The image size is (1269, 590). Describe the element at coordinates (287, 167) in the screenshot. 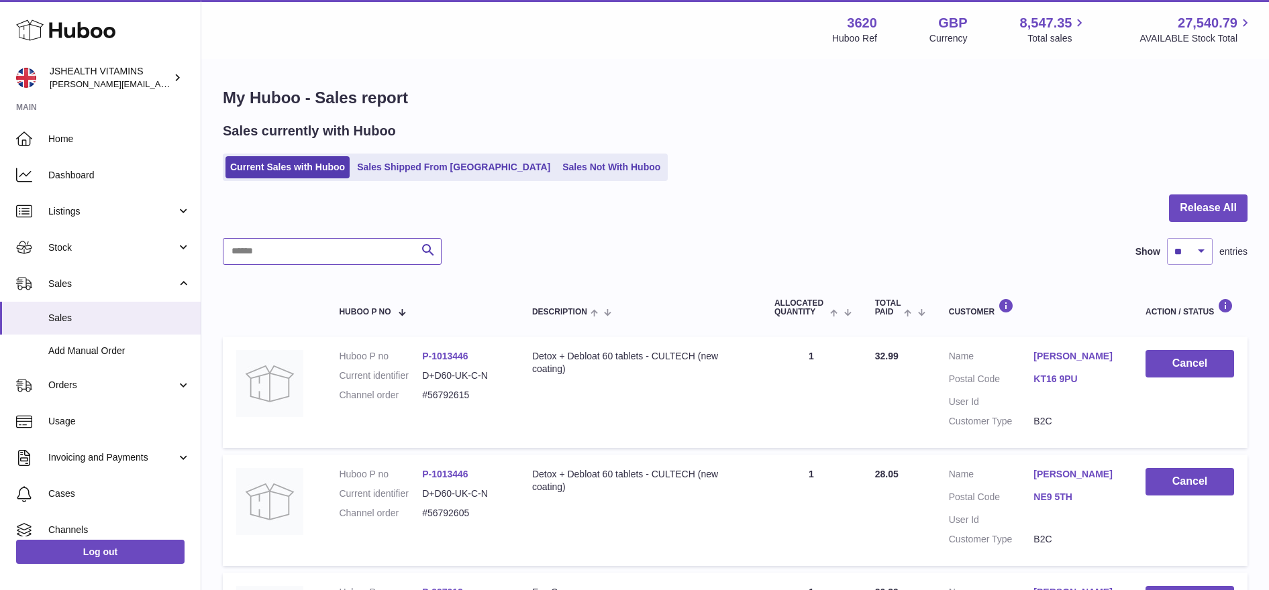

I see `a: Current Sales with Huboo` at that location.